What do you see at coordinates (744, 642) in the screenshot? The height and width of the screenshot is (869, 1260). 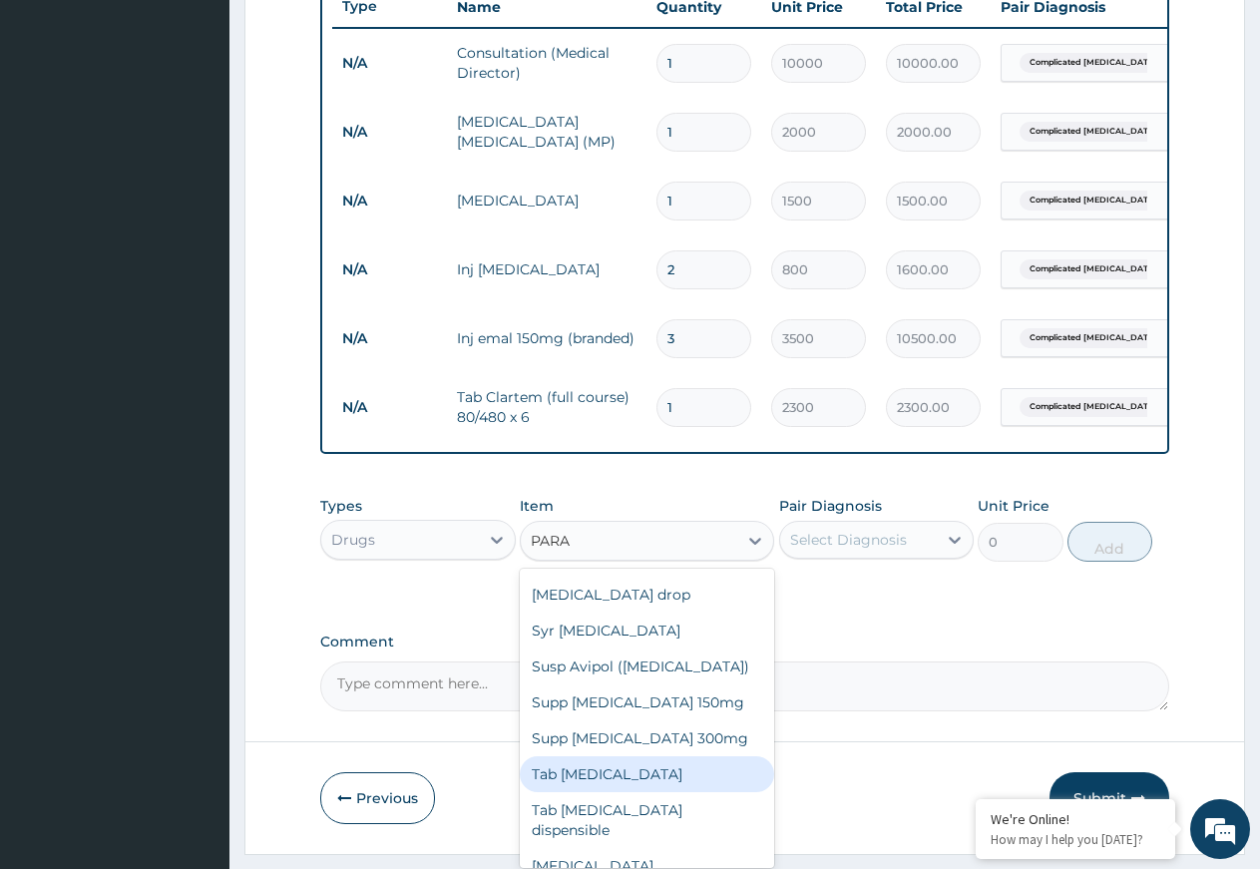 I see `label: Comment` at bounding box center [744, 642].